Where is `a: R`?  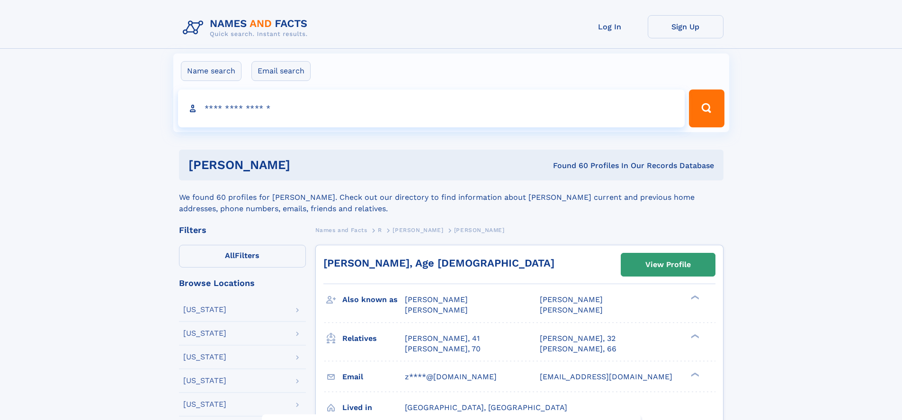 a: R is located at coordinates (380, 230).